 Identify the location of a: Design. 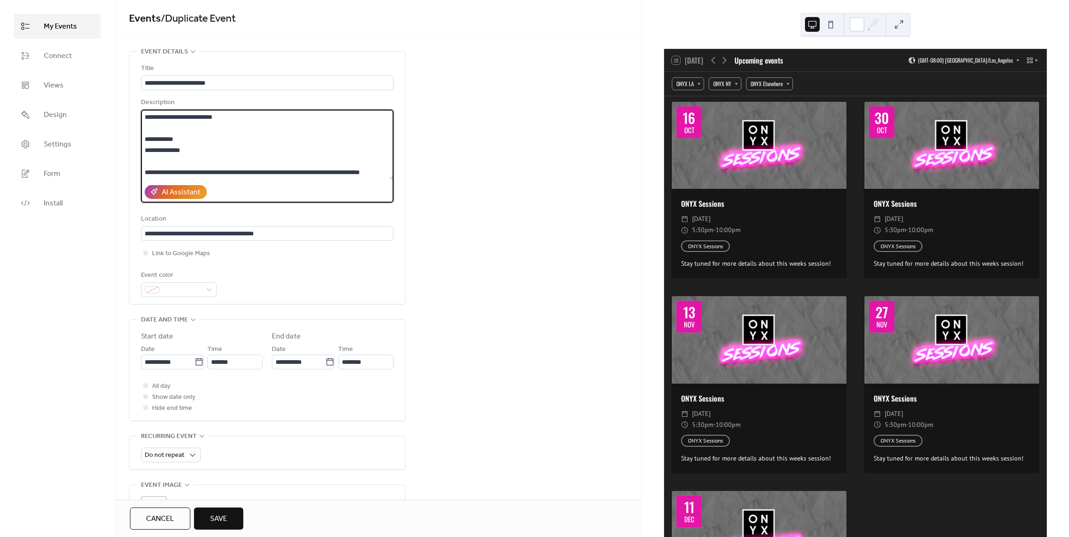
(57, 115).